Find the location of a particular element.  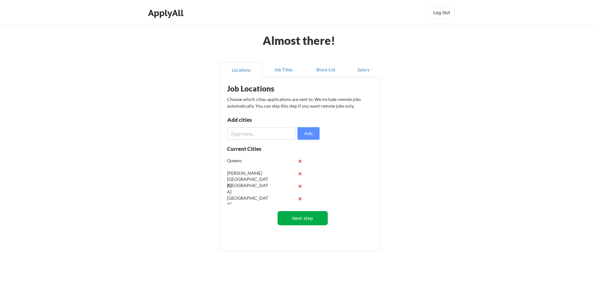

div: ApplyAll is located at coordinates (167, 13).